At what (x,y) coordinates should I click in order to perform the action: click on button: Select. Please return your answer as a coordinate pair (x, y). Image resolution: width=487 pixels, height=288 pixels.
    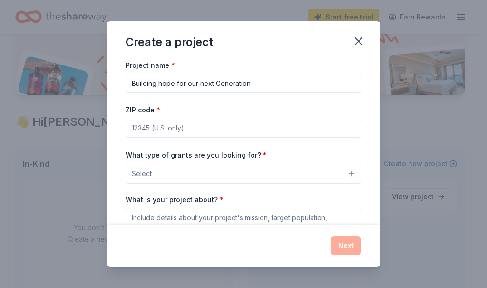
    Looking at the image, I should click on (243, 174).